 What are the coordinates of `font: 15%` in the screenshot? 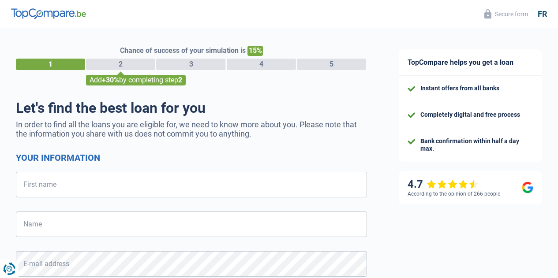 It's located at (255, 50).